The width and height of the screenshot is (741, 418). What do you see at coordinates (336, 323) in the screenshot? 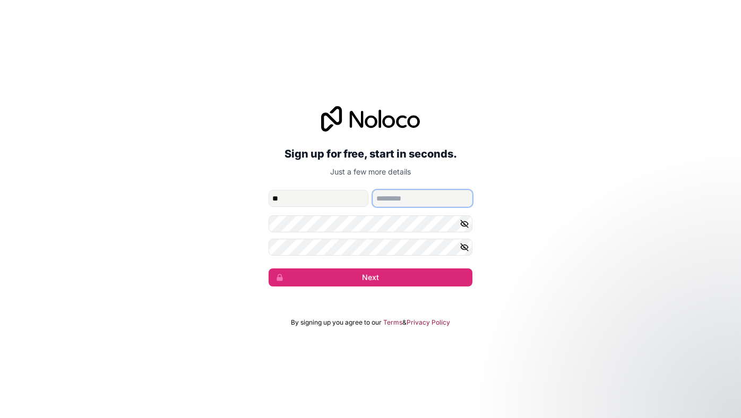
I see `span: By signing up you agree to our` at bounding box center [336, 323].